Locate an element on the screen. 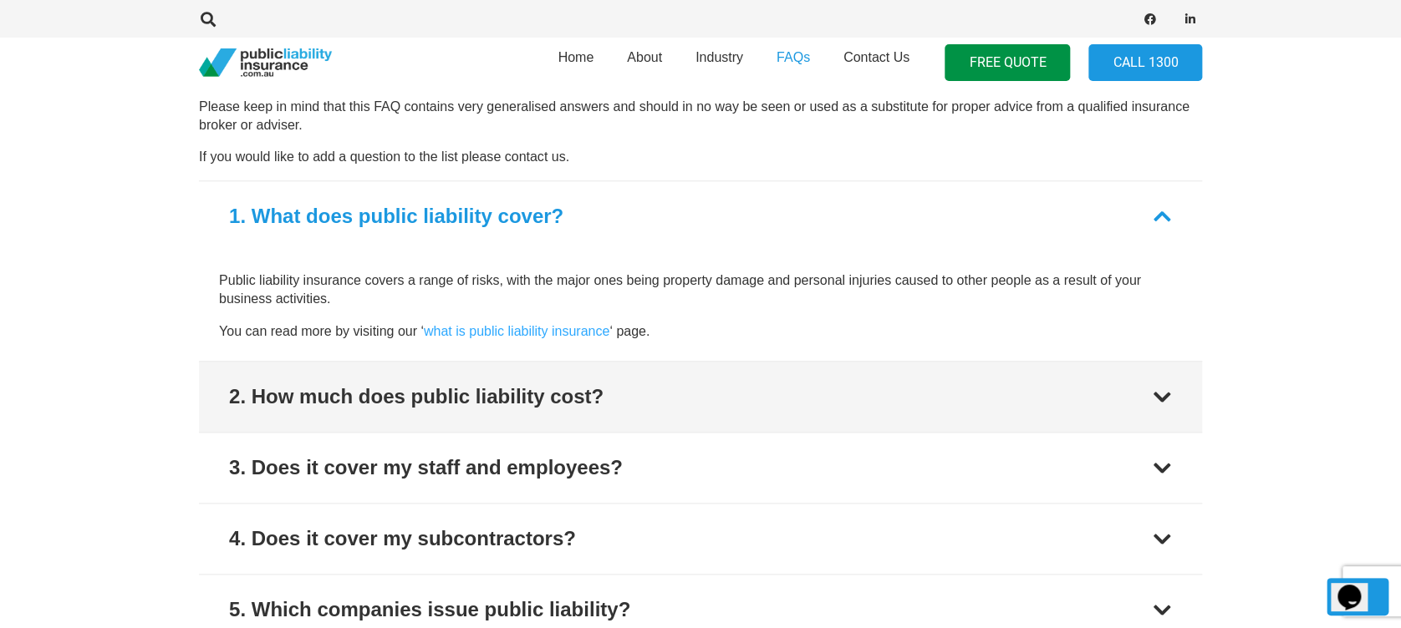  a: Facebook is located at coordinates (1150, 19).